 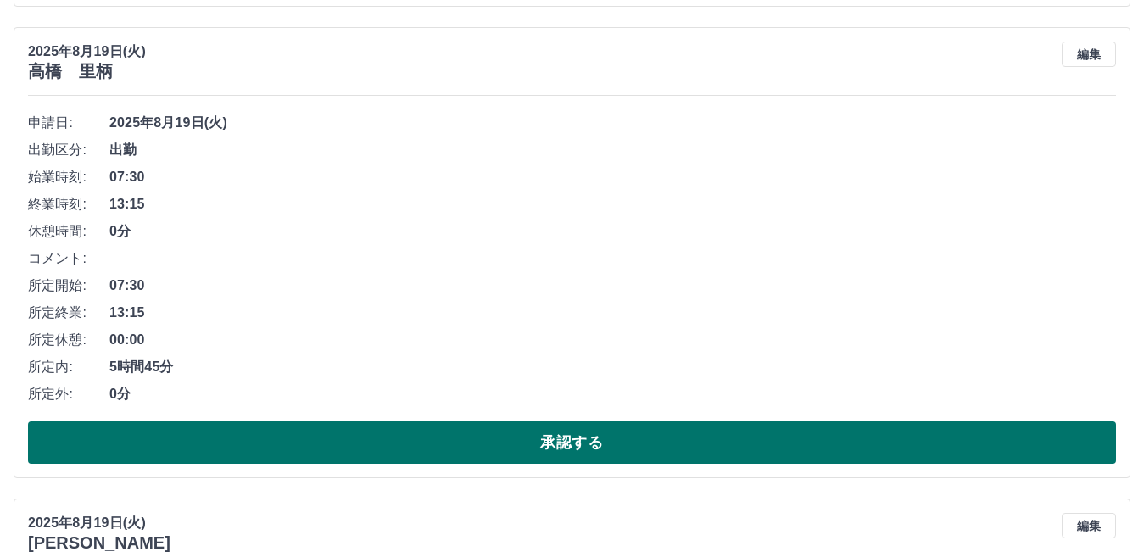 I want to click on span: 出勤, so click(x=612, y=150).